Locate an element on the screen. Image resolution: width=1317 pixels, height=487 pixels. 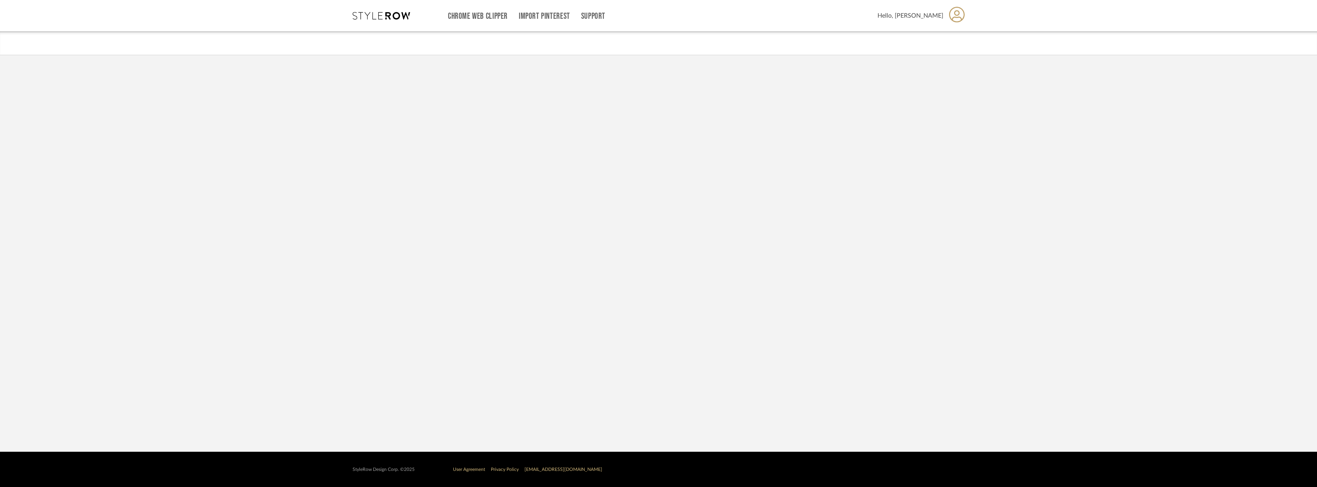
div: StyleRow Design Corp. ©2025 is located at coordinates (384, 469).